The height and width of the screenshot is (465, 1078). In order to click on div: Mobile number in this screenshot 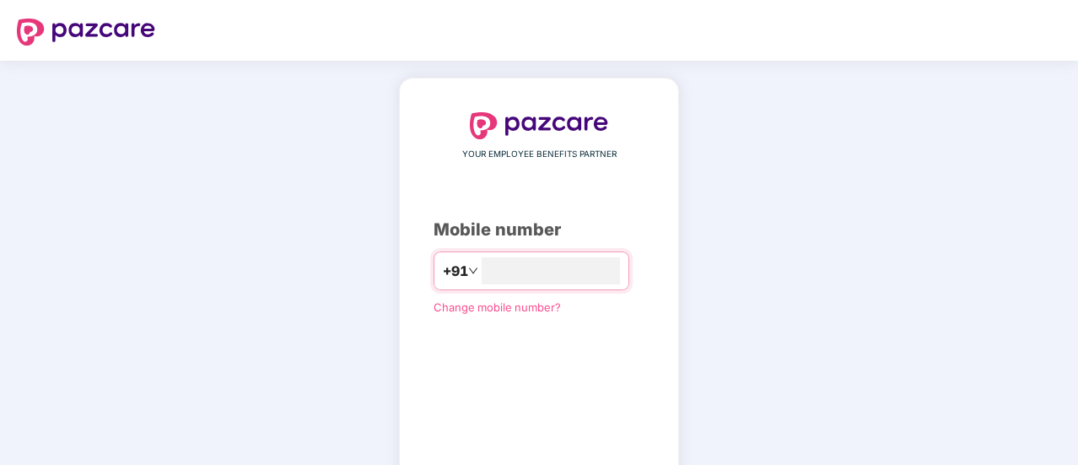, I will do `click(539, 229)`.